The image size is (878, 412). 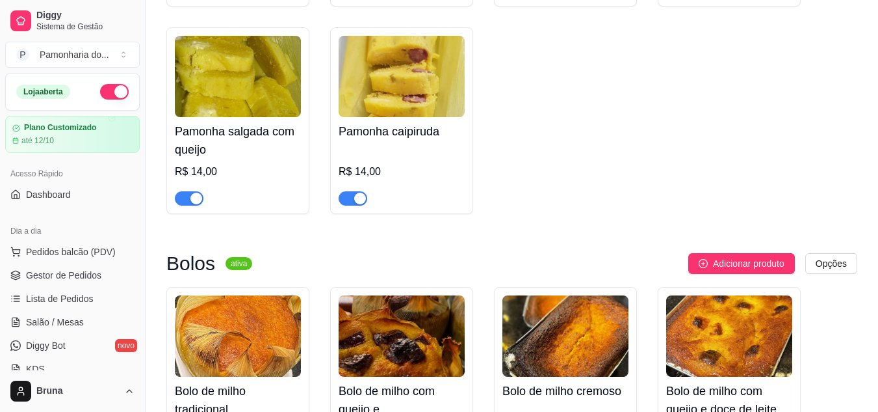 I want to click on span: Adicionar produto, so click(x=749, y=263).